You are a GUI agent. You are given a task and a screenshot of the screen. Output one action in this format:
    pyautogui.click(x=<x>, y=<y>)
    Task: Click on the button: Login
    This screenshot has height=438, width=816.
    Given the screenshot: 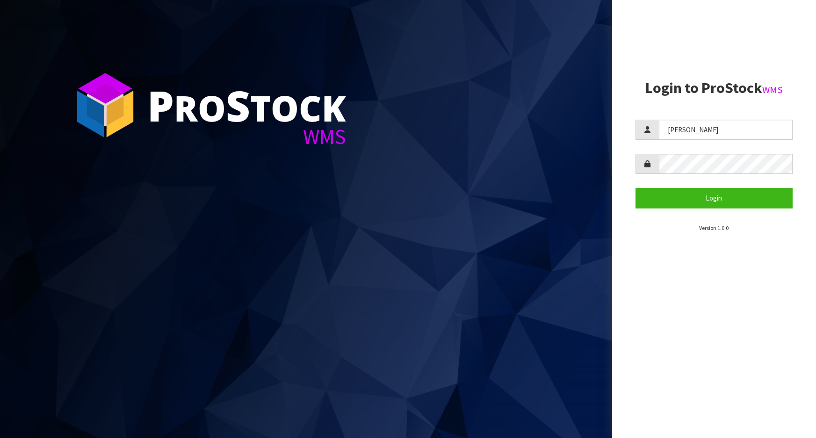 What is the action you would take?
    pyautogui.click(x=714, y=198)
    